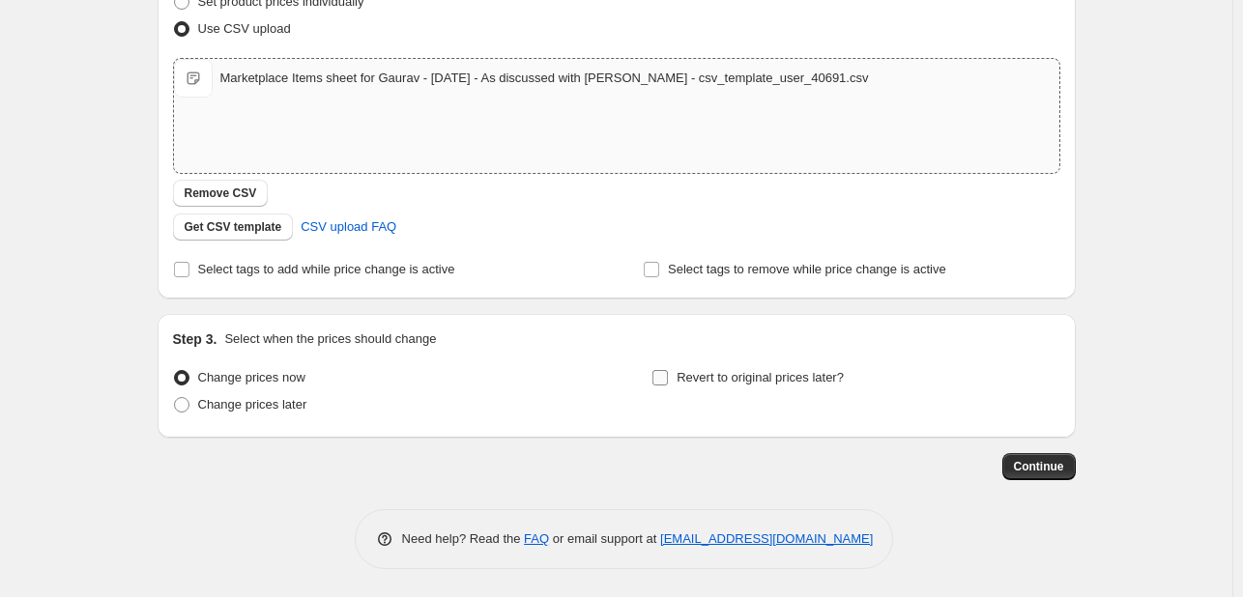  What do you see at coordinates (604, 538) in the screenshot?
I see `span: or email support at` at bounding box center [604, 538].